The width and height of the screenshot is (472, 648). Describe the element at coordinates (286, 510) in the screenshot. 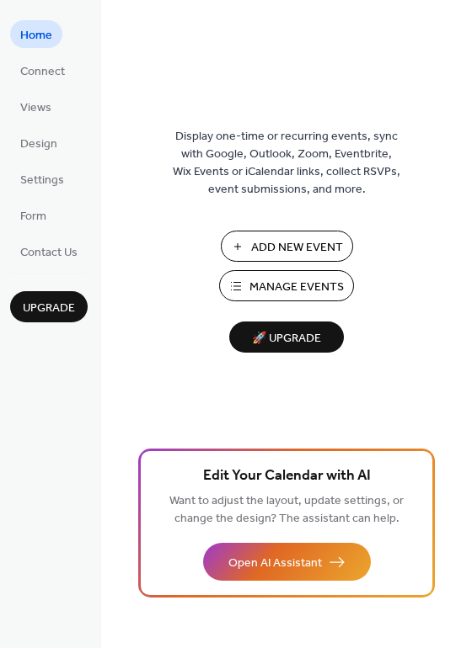

I see `span: Want to adjust the layout, update settings, or change the design? The assistant can help.` at that location.